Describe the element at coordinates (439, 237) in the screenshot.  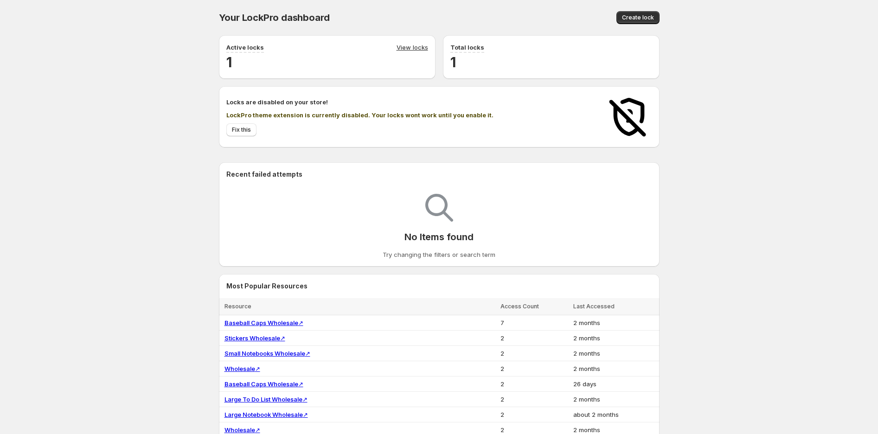
I see `p: No Items found` at that location.